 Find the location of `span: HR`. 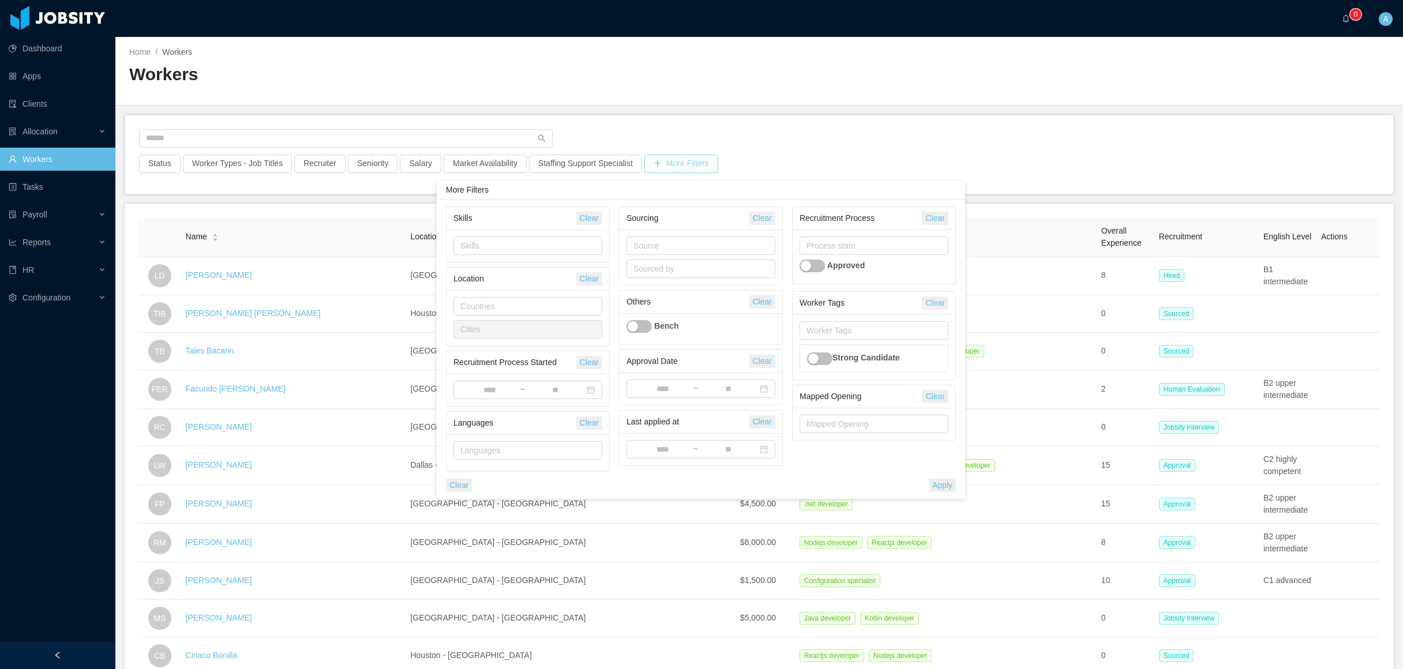

span: HR is located at coordinates (28, 270).